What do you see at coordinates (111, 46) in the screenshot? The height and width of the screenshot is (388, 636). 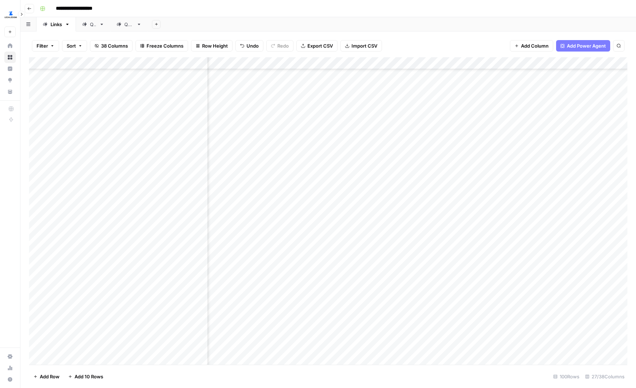 I see `button: 38 Columns` at bounding box center [111, 46].